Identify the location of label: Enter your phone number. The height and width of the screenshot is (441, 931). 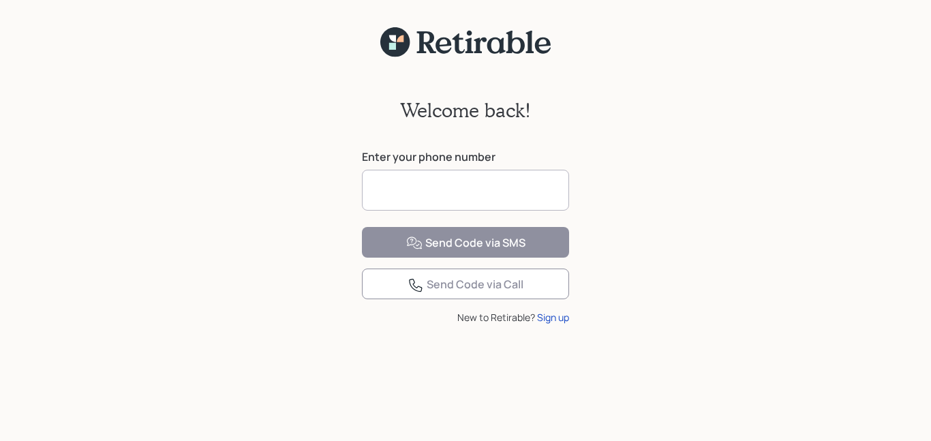
(466, 157).